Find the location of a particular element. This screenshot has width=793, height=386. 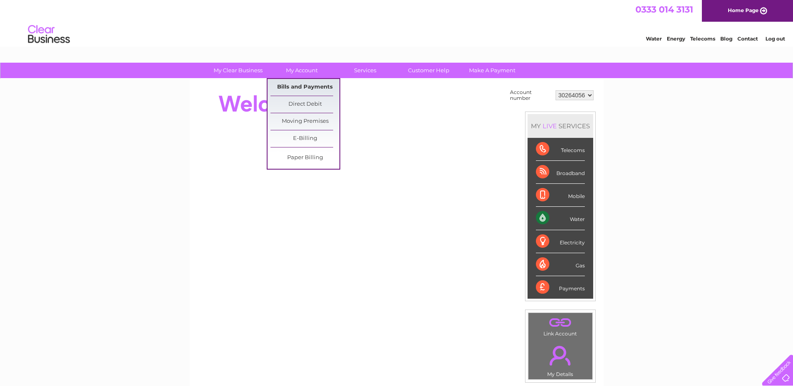

div: Mobile is located at coordinates (560, 195).